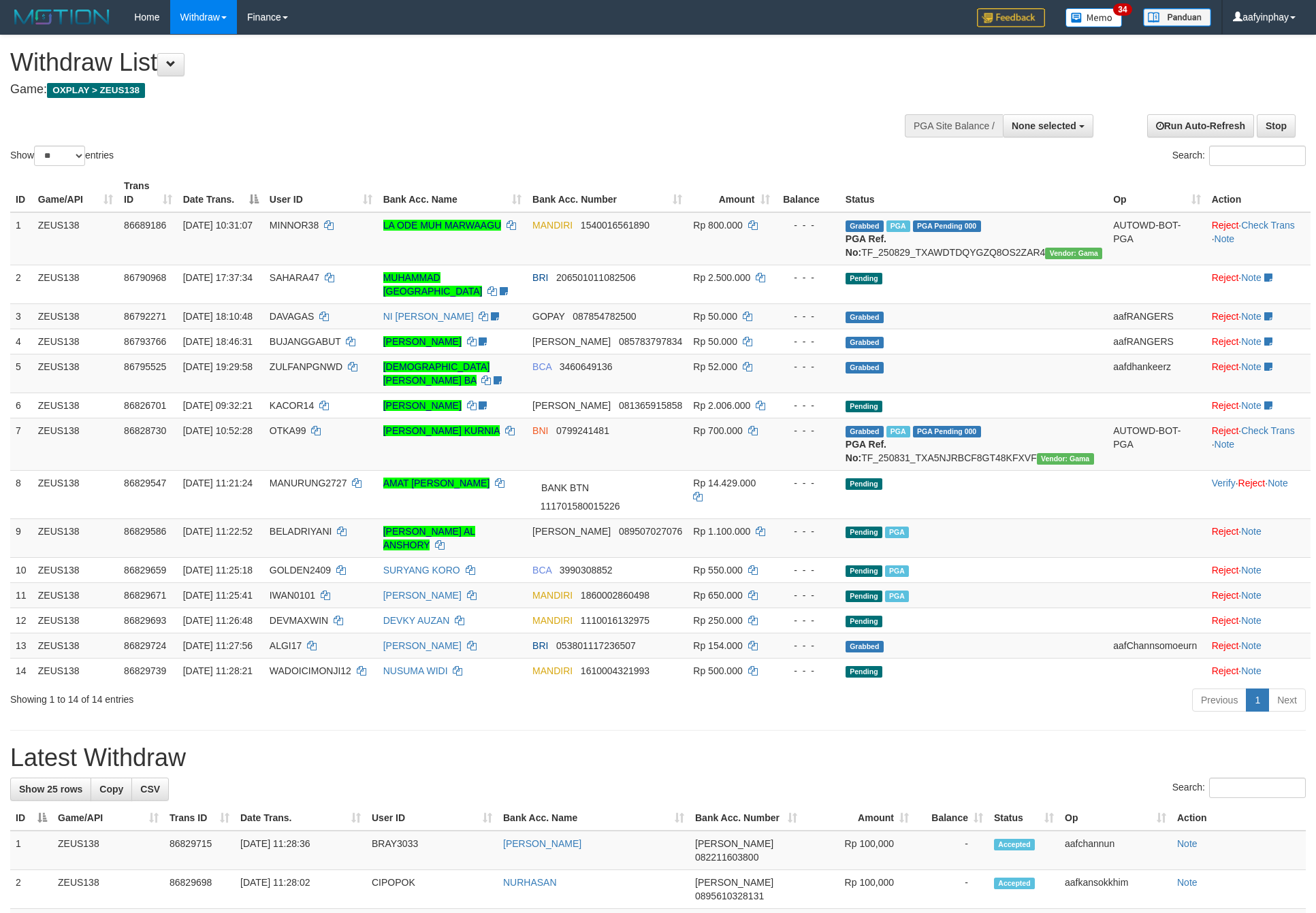 The image size is (1316, 913). Describe the element at coordinates (1257, 700) in the screenshot. I see `a: 1` at that location.